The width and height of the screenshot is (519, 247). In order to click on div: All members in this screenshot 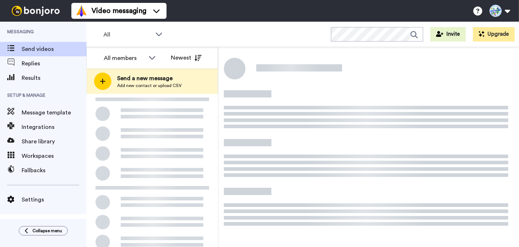, I will do `click(124, 58)`.